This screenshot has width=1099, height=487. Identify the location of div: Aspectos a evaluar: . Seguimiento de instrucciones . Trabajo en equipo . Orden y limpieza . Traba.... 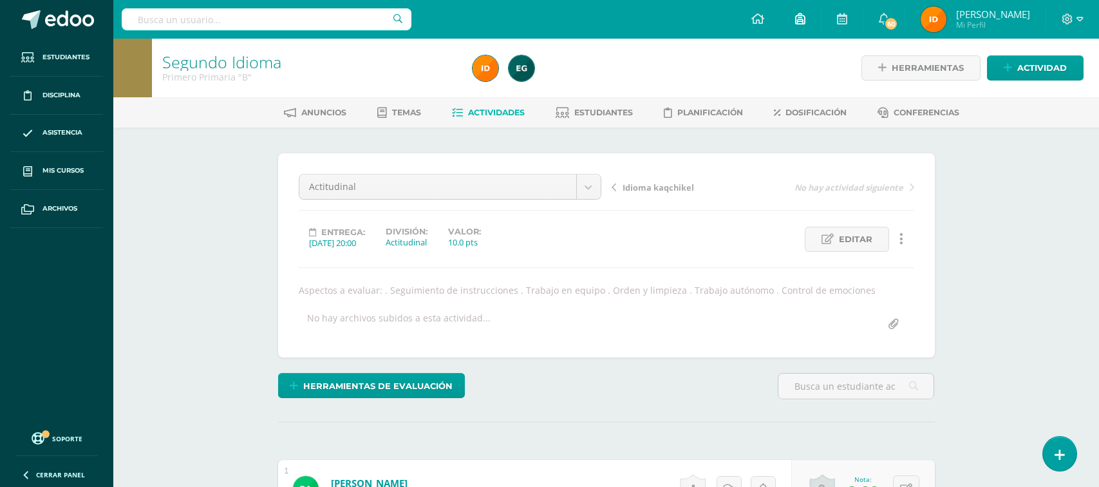
(607, 290).